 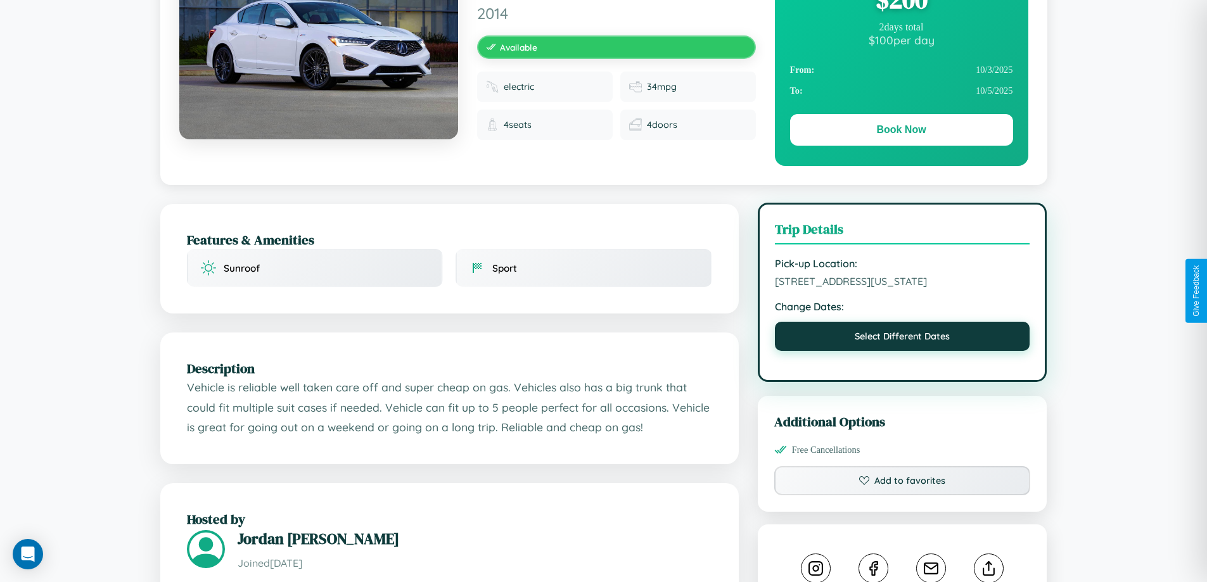 What do you see at coordinates (28, 554) in the screenshot?
I see `div: Open Intercom Messenger` at bounding box center [28, 554].